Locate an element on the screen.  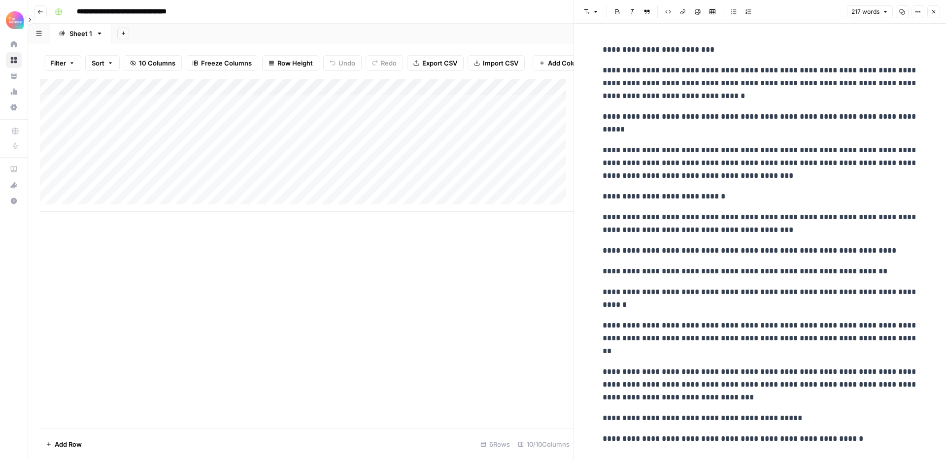
button: Workspace: Alliance is located at coordinates (14, 20).